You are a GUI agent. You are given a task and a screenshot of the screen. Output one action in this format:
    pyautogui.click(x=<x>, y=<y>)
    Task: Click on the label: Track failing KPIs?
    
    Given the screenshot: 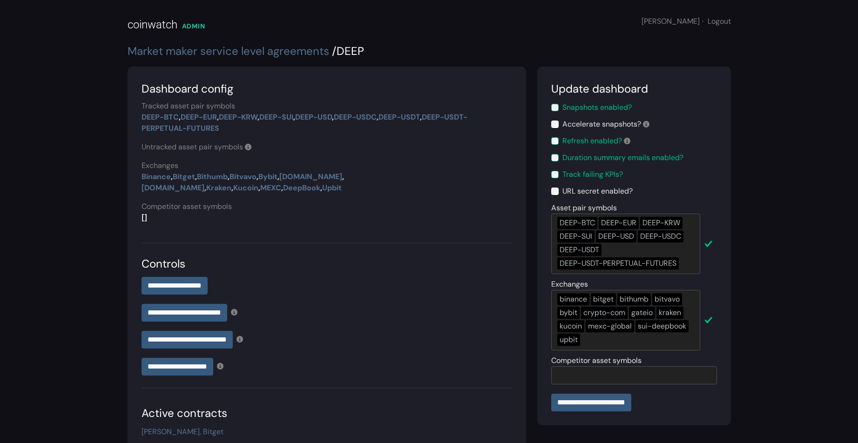 What is the action you would take?
    pyautogui.click(x=592, y=175)
    